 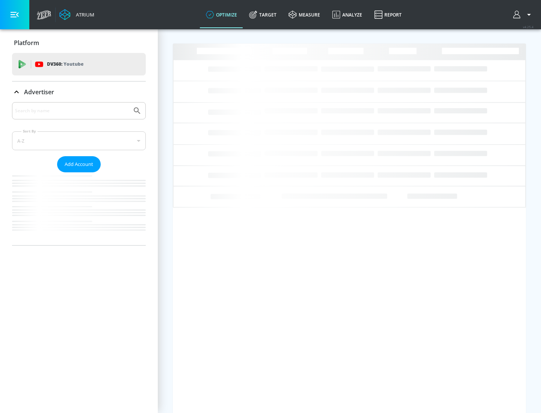 I want to click on input: Search by name, so click(x=72, y=111).